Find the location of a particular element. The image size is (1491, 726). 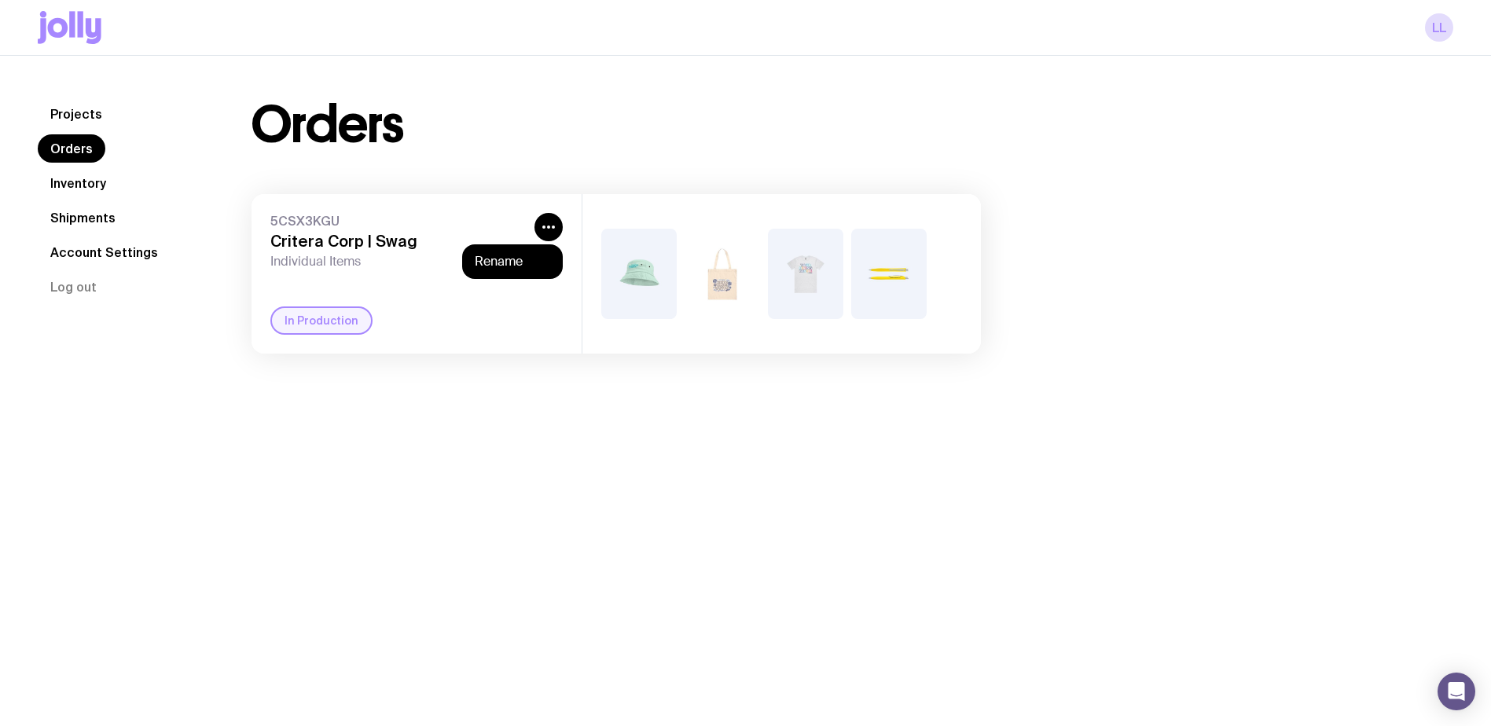

a: Orders is located at coordinates (72, 149).